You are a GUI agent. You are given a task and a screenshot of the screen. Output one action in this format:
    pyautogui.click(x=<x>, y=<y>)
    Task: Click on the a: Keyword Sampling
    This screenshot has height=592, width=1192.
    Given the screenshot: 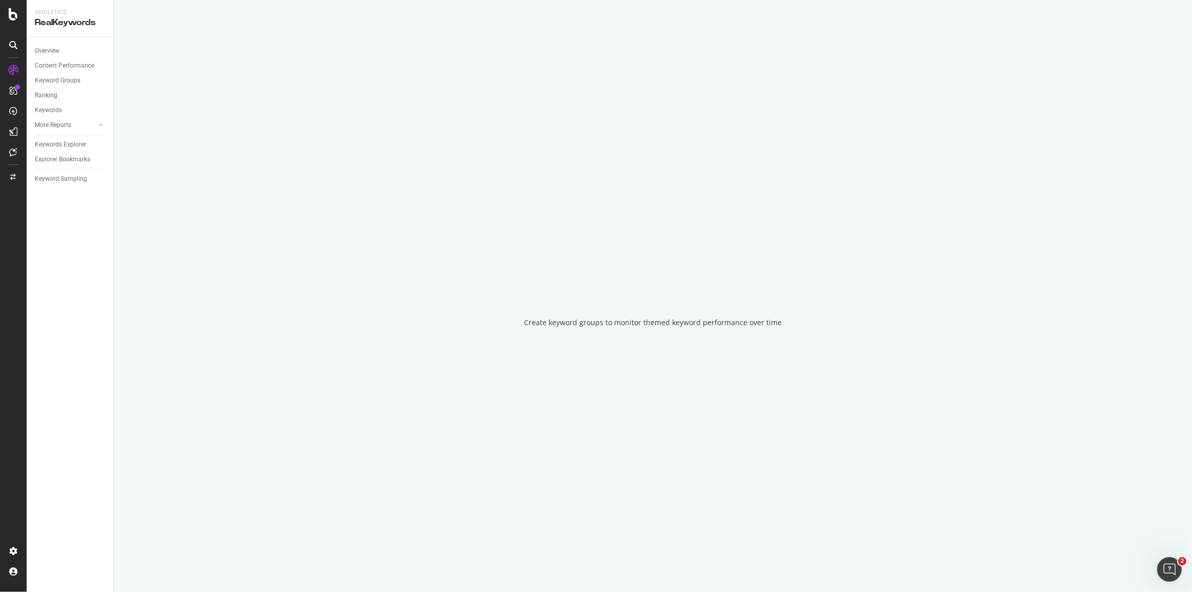 What is the action you would take?
    pyautogui.click(x=70, y=179)
    